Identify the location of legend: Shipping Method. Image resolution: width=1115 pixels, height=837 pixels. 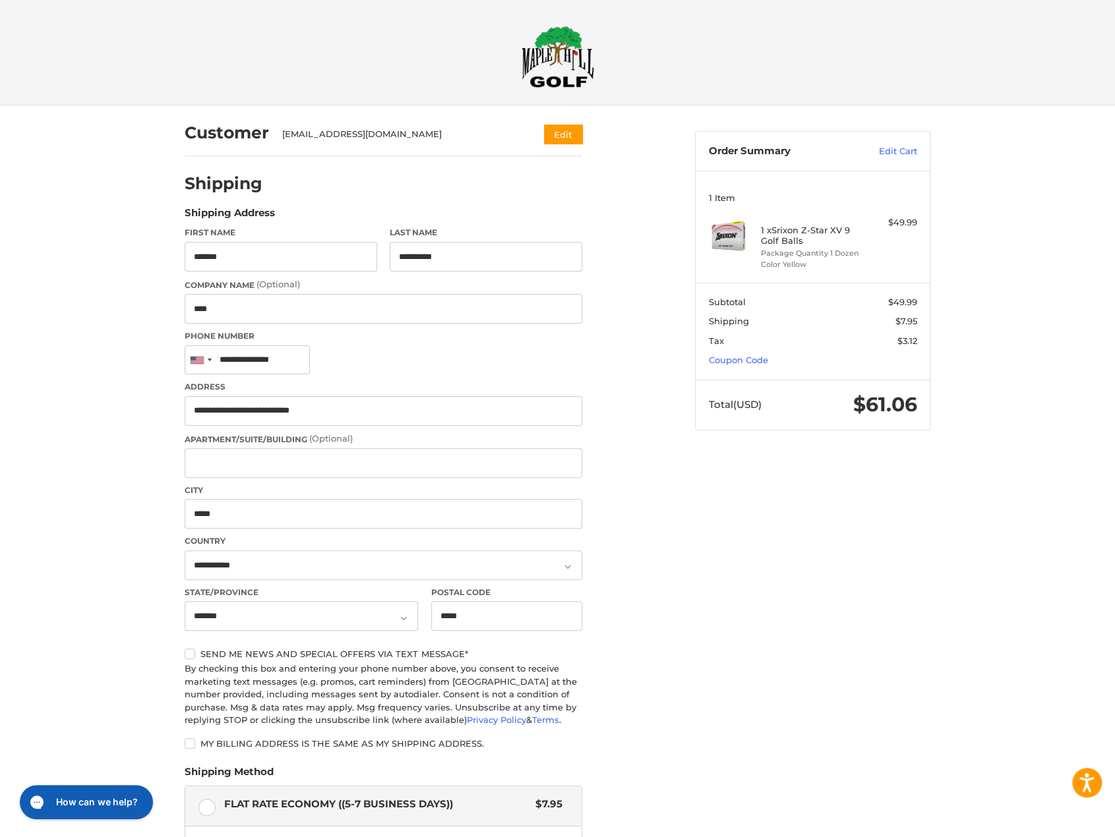
(229, 775).